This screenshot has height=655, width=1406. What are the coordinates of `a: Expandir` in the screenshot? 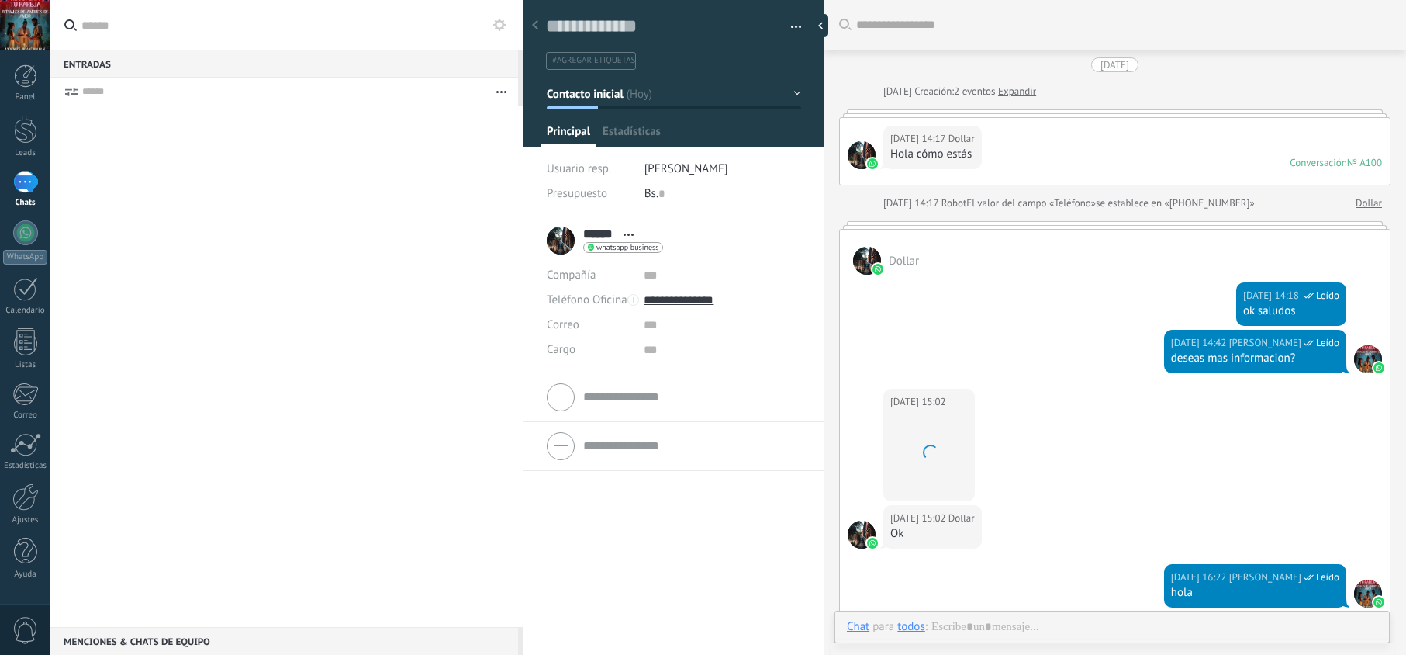 It's located at (1017, 92).